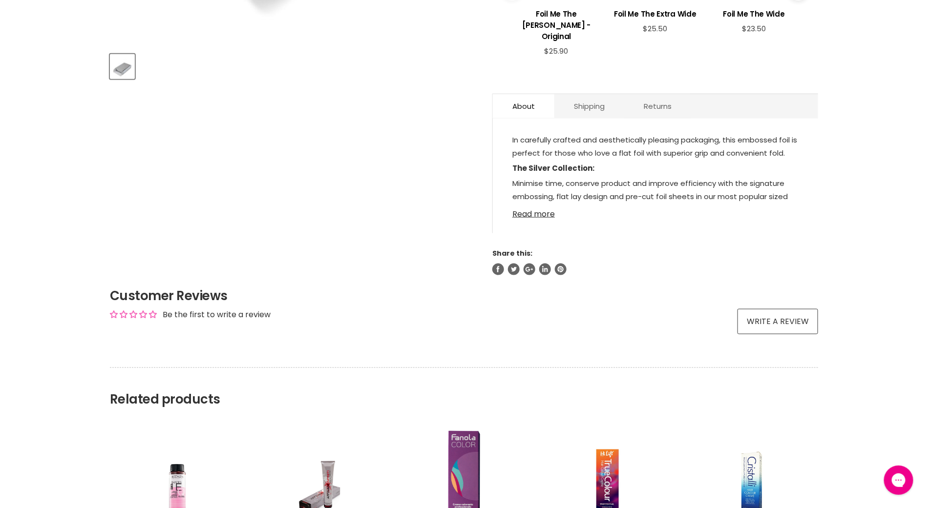 This screenshot has height=508, width=928. Describe the element at coordinates (753, 28) in the screenshot. I see `span: $23.50` at that location.